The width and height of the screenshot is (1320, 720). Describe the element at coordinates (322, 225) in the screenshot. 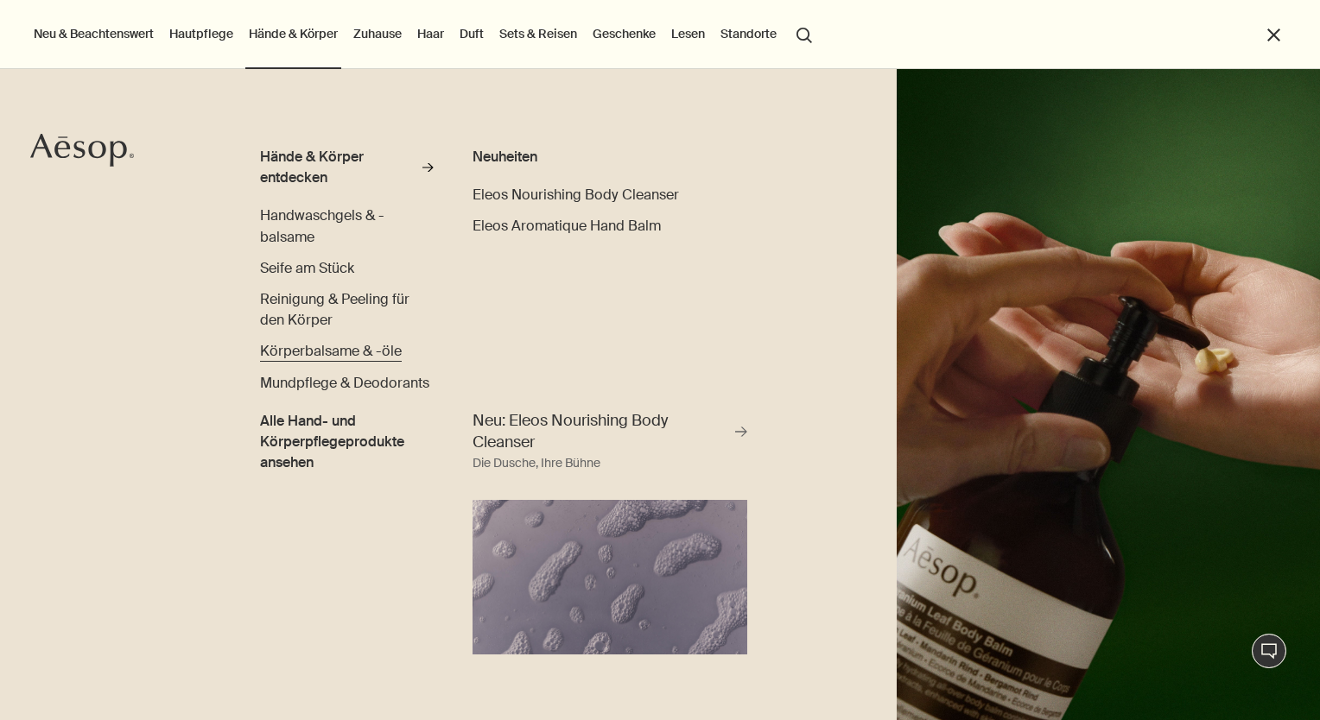

I see `span: Handwaschgels & -balsame` at that location.